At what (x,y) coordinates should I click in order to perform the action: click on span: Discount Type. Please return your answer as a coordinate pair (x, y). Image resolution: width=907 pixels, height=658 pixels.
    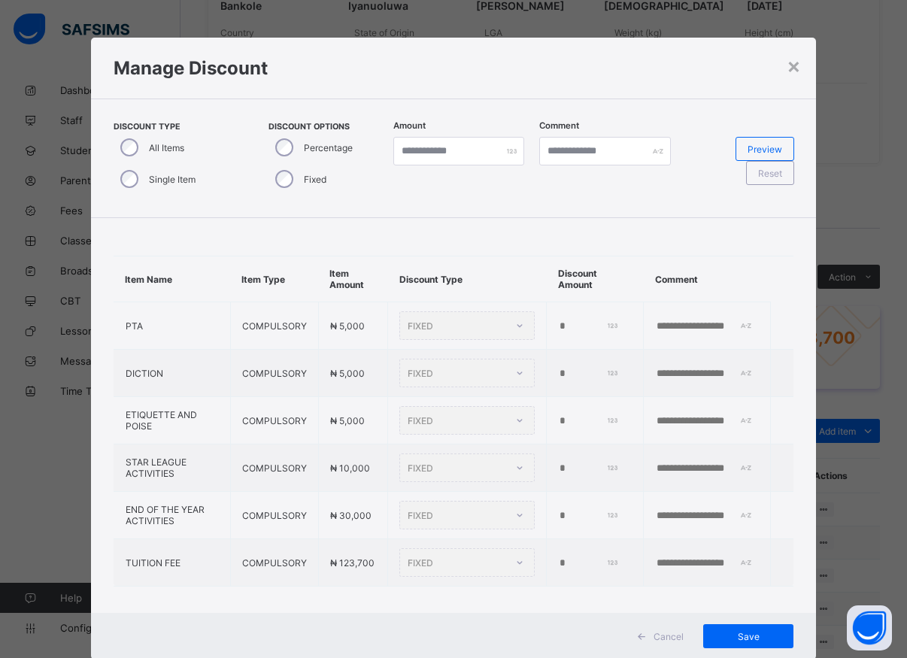
    Looking at the image, I should click on (176, 126).